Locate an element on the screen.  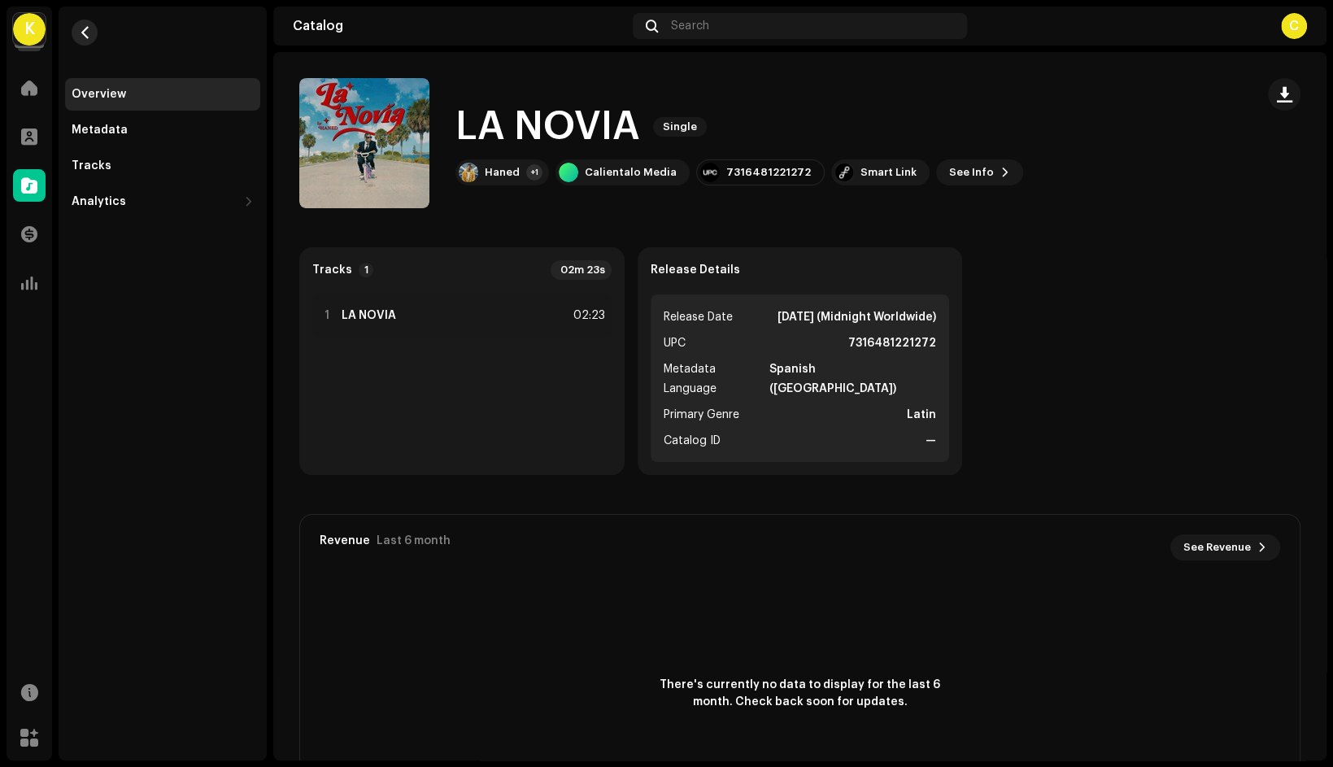
div: Analytics is located at coordinates (98, 202).